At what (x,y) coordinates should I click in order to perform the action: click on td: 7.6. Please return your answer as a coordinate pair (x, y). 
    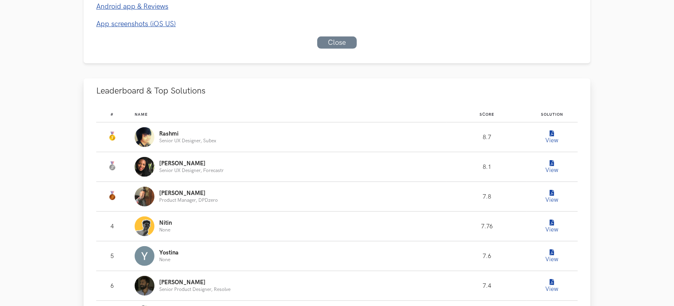
    Looking at the image, I should click on (487, 256).